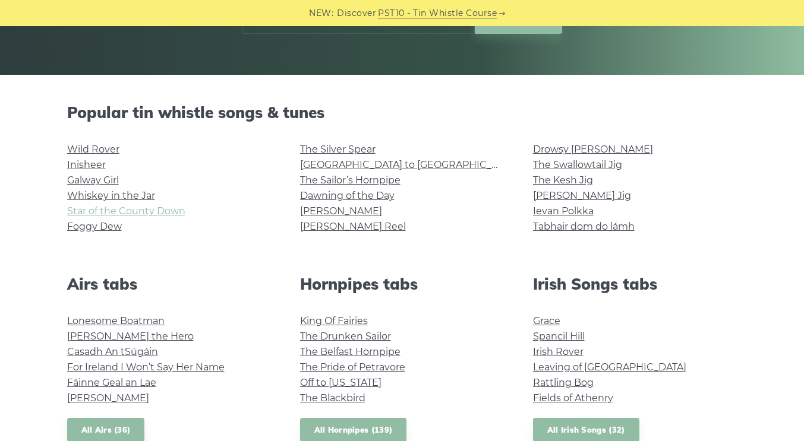 Image resolution: width=804 pixels, height=441 pixels. What do you see at coordinates (86, 165) in the screenshot?
I see `a: Inisheer` at bounding box center [86, 165].